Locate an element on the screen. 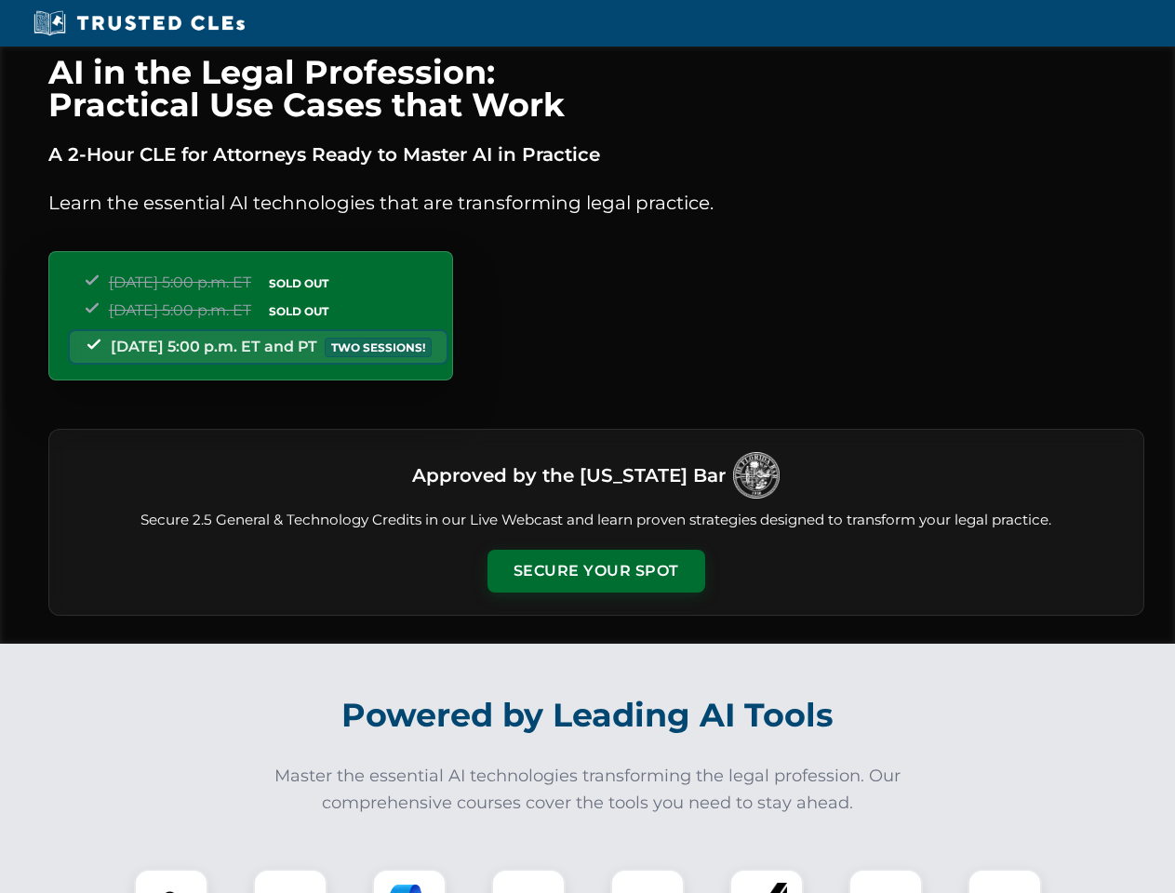 This screenshot has width=1175, height=893. p: A 2-Hour CLE for Attorneys Ready to Master AI in Practice is located at coordinates (597, 154).